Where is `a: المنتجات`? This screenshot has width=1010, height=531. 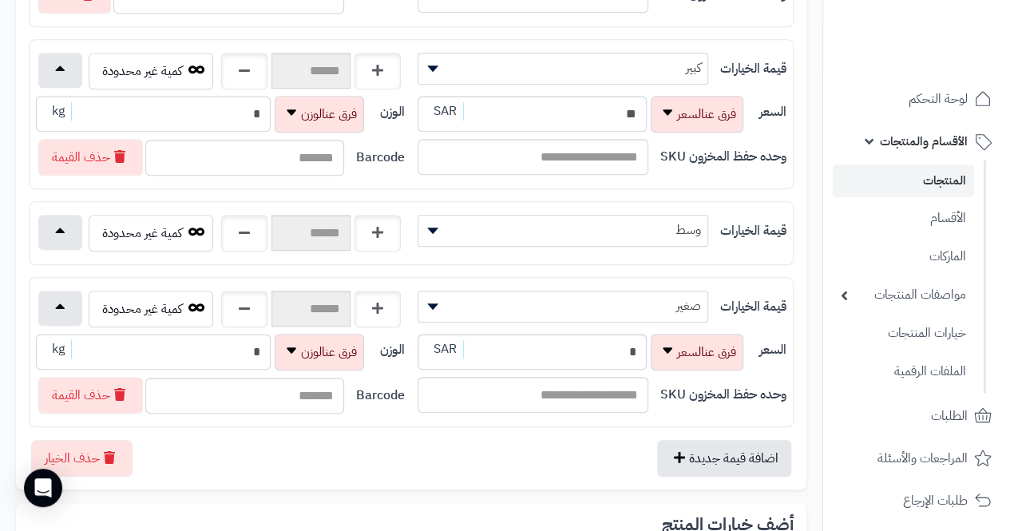
a: المنتجات is located at coordinates (903, 180).